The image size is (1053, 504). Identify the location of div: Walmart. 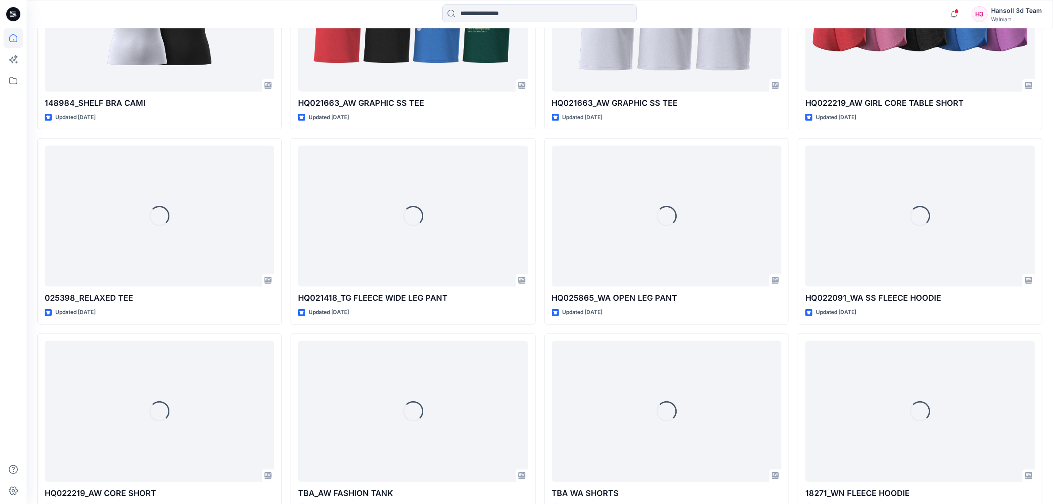
(1017, 19).